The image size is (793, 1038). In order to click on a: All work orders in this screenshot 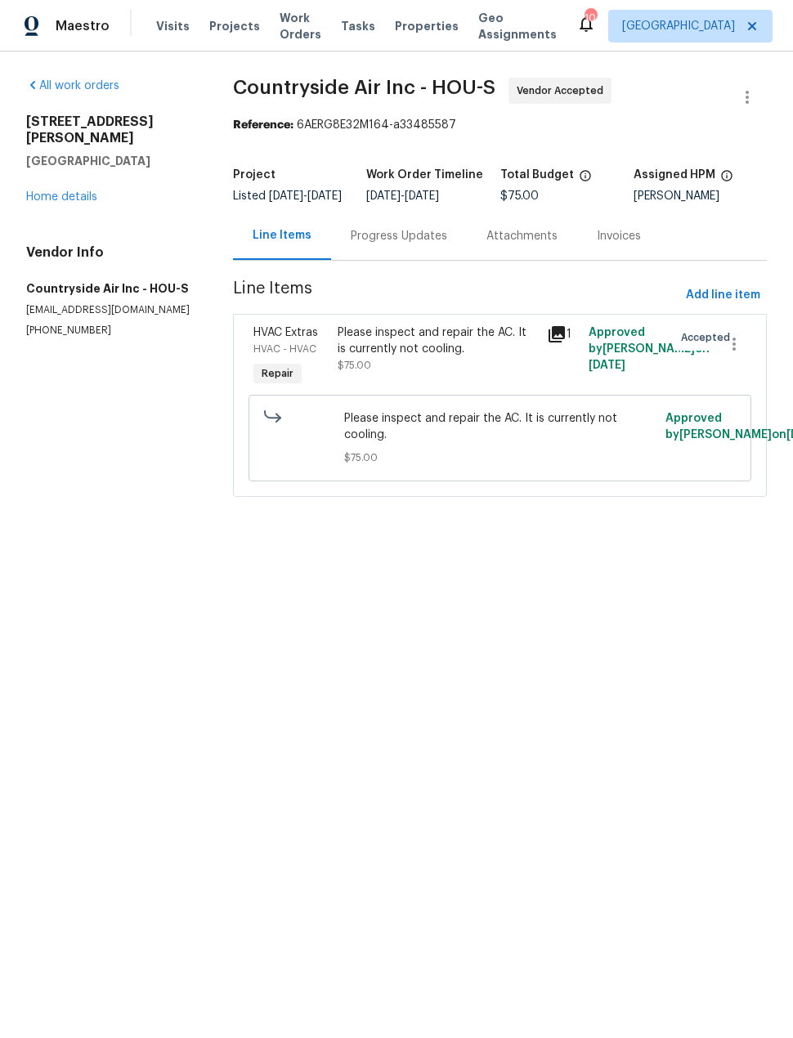, I will do `click(73, 86)`.